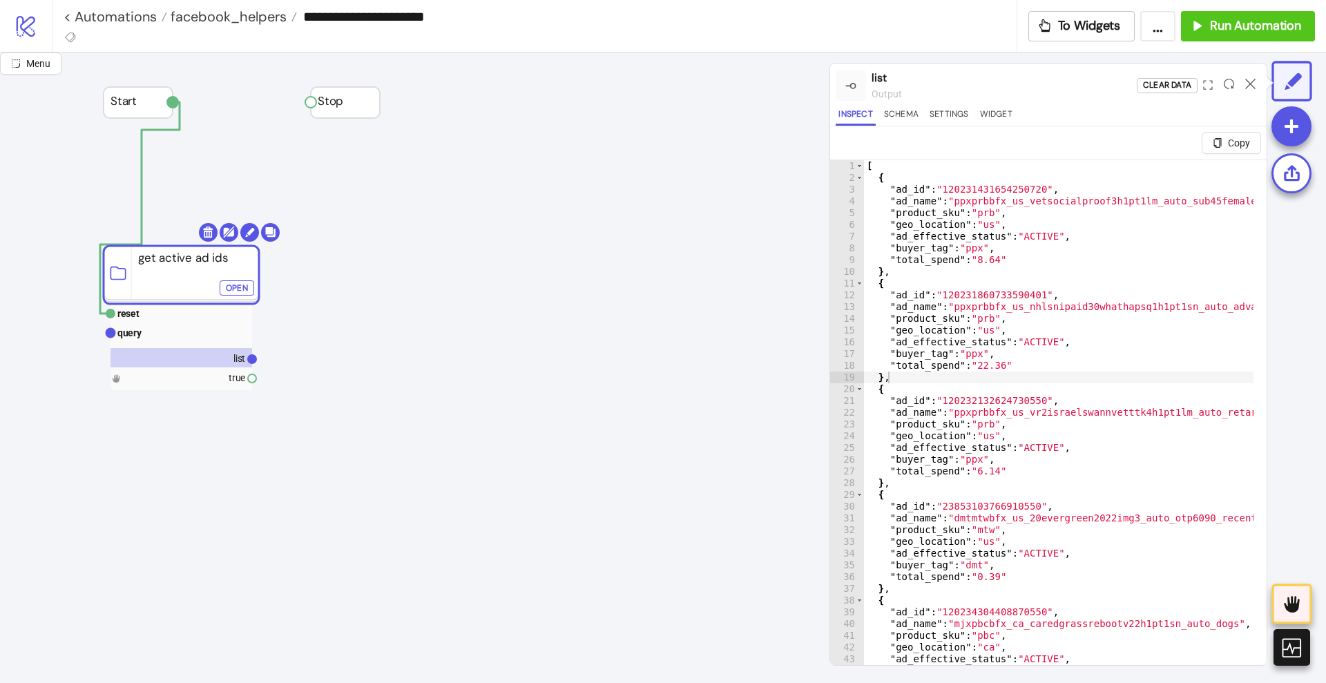 The image size is (1326, 683). I want to click on div: 42, so click(847, 647).